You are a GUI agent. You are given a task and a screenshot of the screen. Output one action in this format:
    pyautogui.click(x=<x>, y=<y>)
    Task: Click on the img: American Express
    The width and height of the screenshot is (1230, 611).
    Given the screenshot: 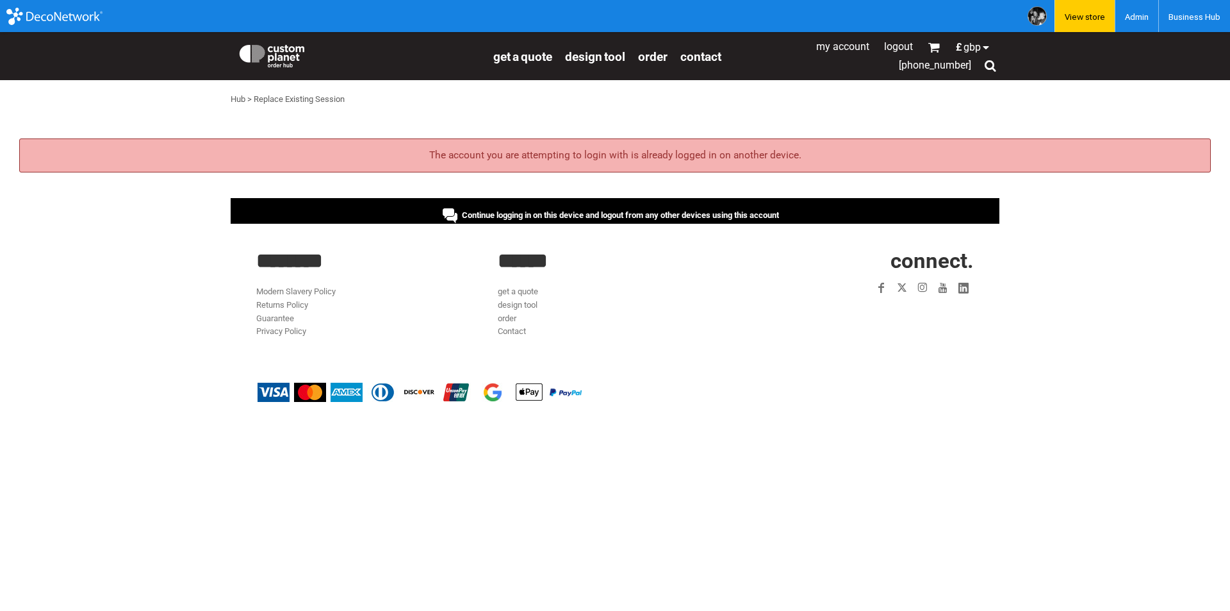 What is the action you would take?
    pyautogui.click(x=347, y=392)
    